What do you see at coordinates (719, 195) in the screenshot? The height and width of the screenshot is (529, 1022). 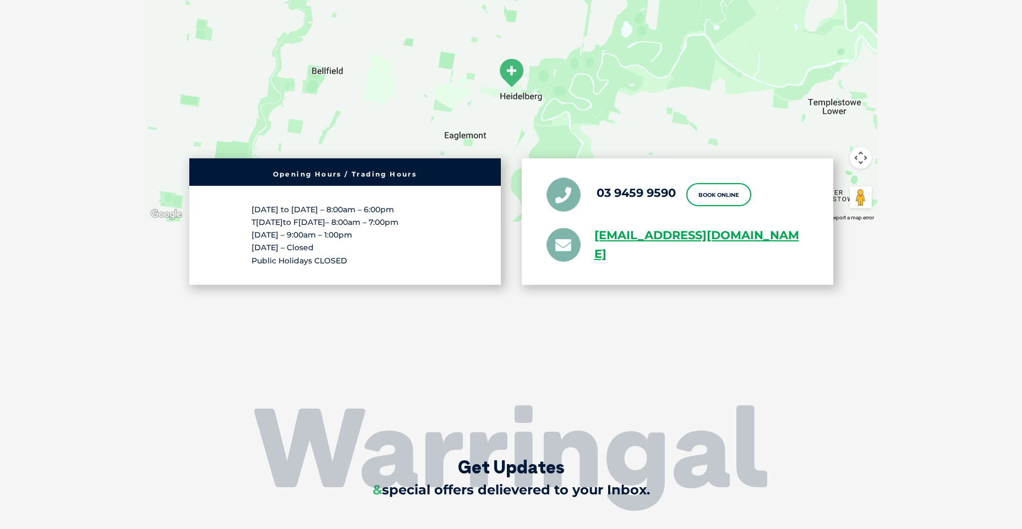 I see `a: Book Online` at bounding box center [719, 195].